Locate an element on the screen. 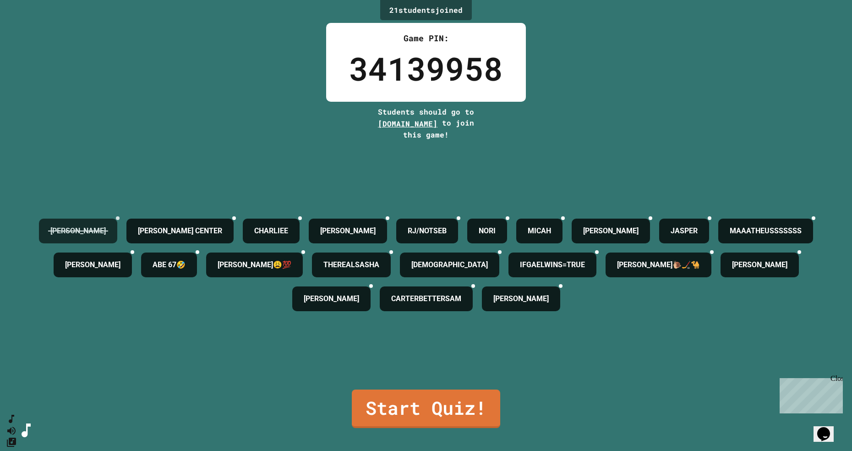 The width and height of the screenshot is (852, 451). h4: ABE 67🤣 is located at coordinates (169, 265).